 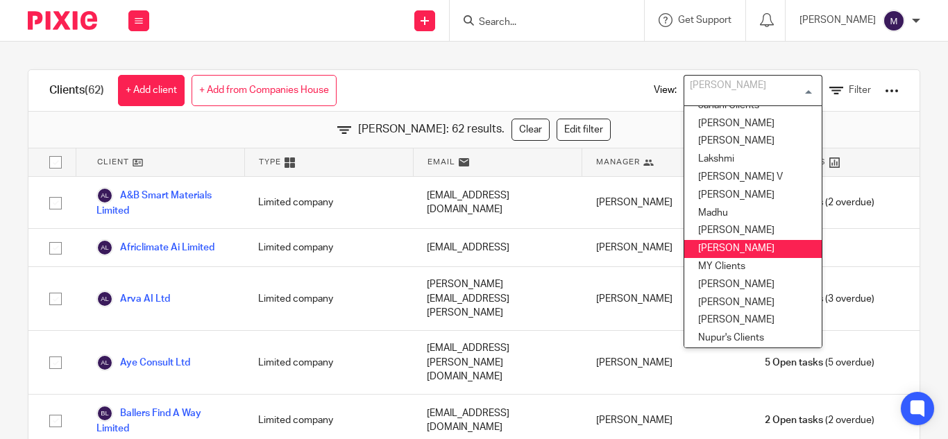 I want to click on li: Nupur's Clients, so click(x=753, y=338).